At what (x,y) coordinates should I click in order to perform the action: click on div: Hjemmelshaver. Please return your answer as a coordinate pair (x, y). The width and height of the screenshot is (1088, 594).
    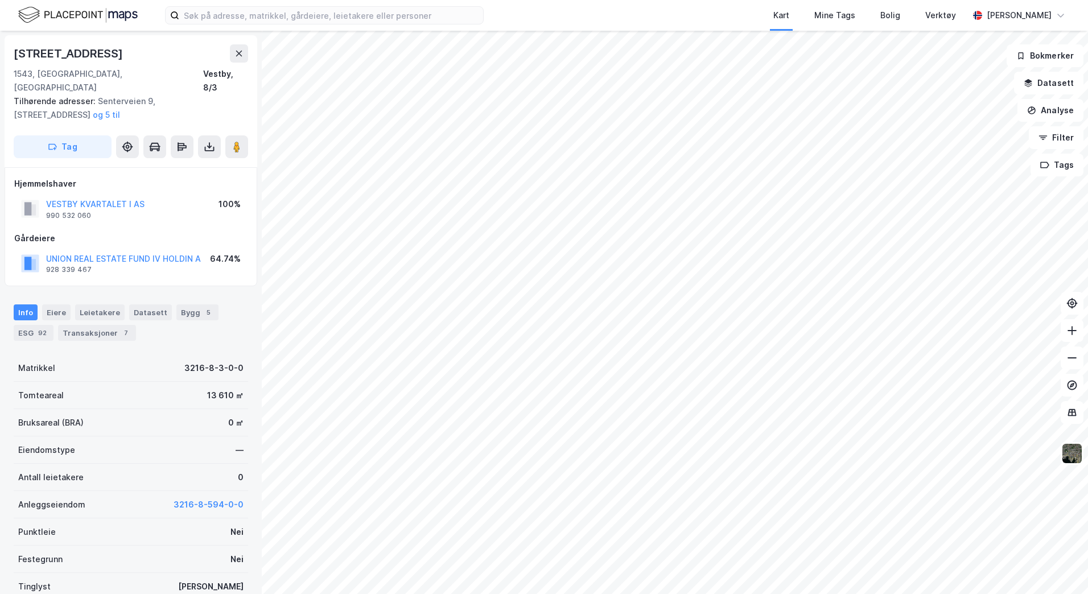
    Looking at the image, I should click on (131, 184).